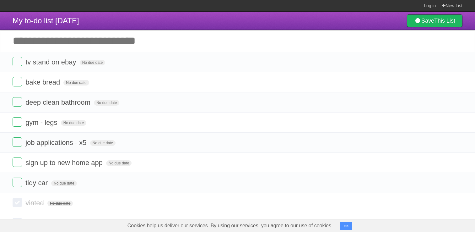 The image size is (475, 232). What do you see at coordinates (59, 102) in the screenshot?
I see `span: deep clean bathroom` at bounding box center [59, 102].